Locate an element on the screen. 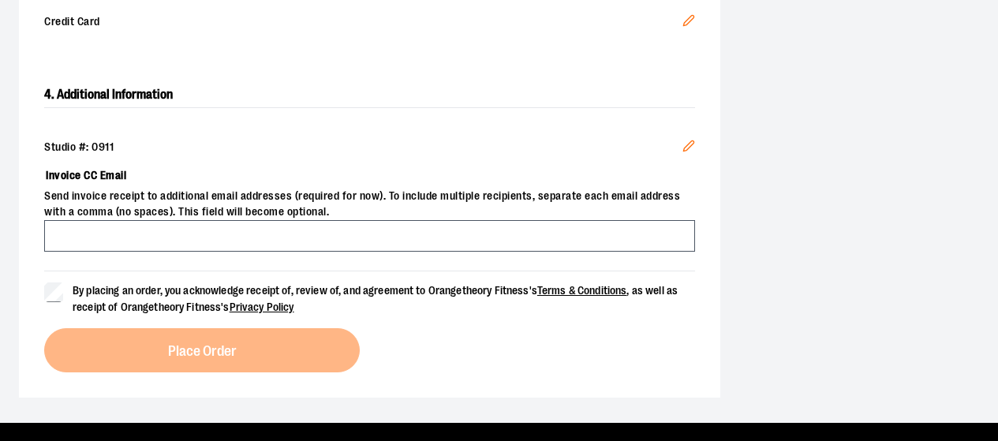 This screenshot has height=441, width=998. span: By placing an order, you acknowledge receipt of, review of, and agreement to Orangetheory Fitness... is located at coordinates (375, 298).